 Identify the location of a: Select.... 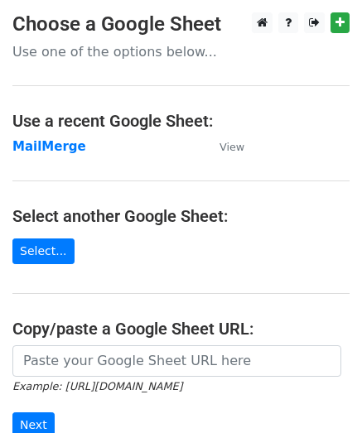
(43, 251).